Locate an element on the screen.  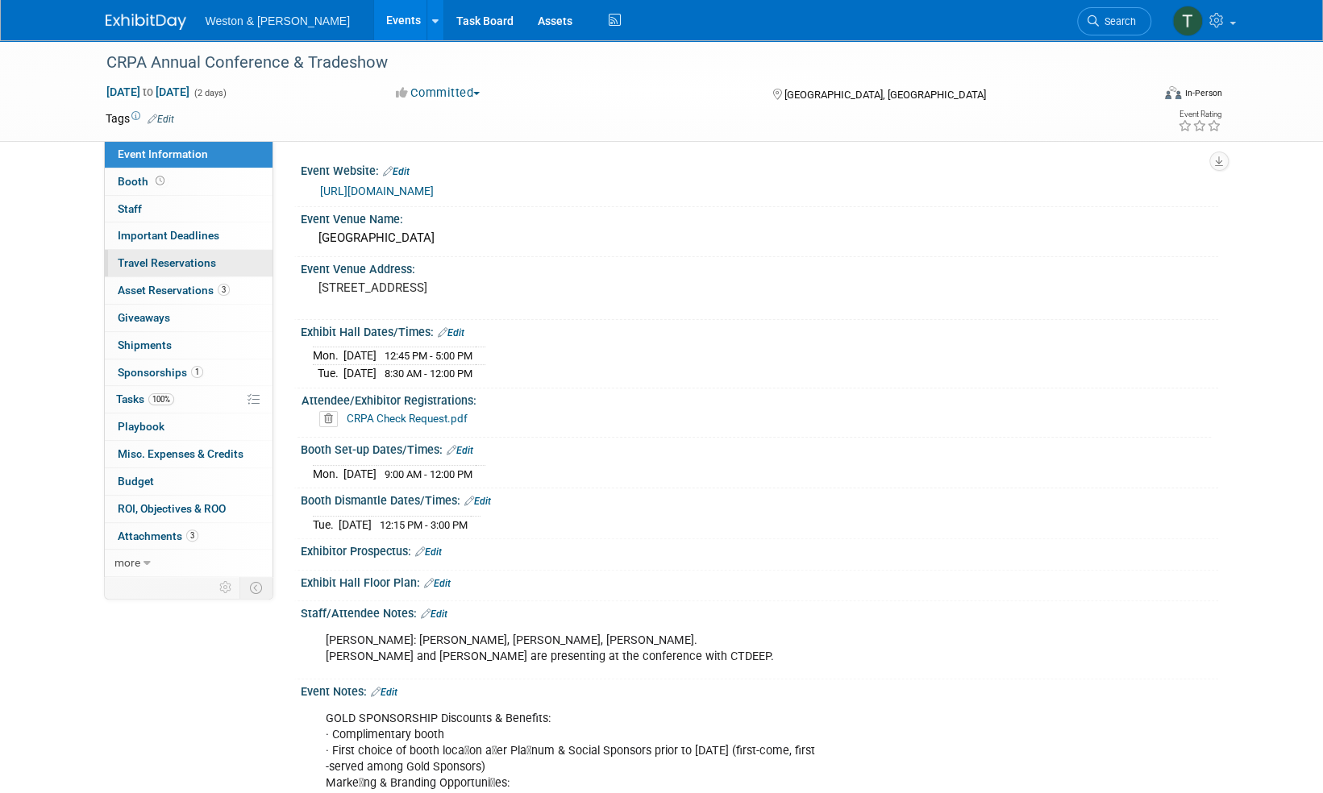
span: Shipments is located at coordinates (144, 345).